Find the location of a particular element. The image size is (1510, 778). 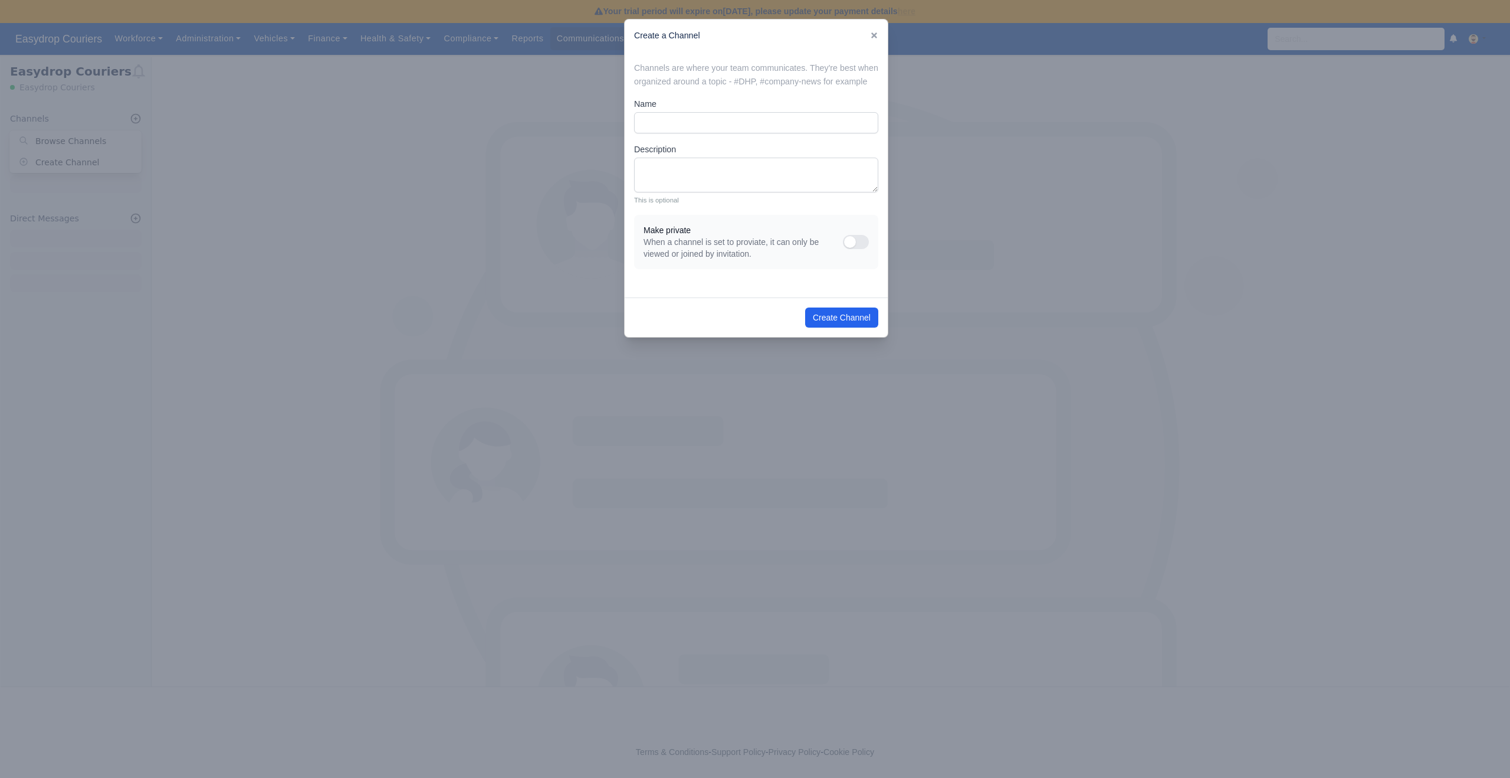

span: Make private is located at coordinates (743, 230).